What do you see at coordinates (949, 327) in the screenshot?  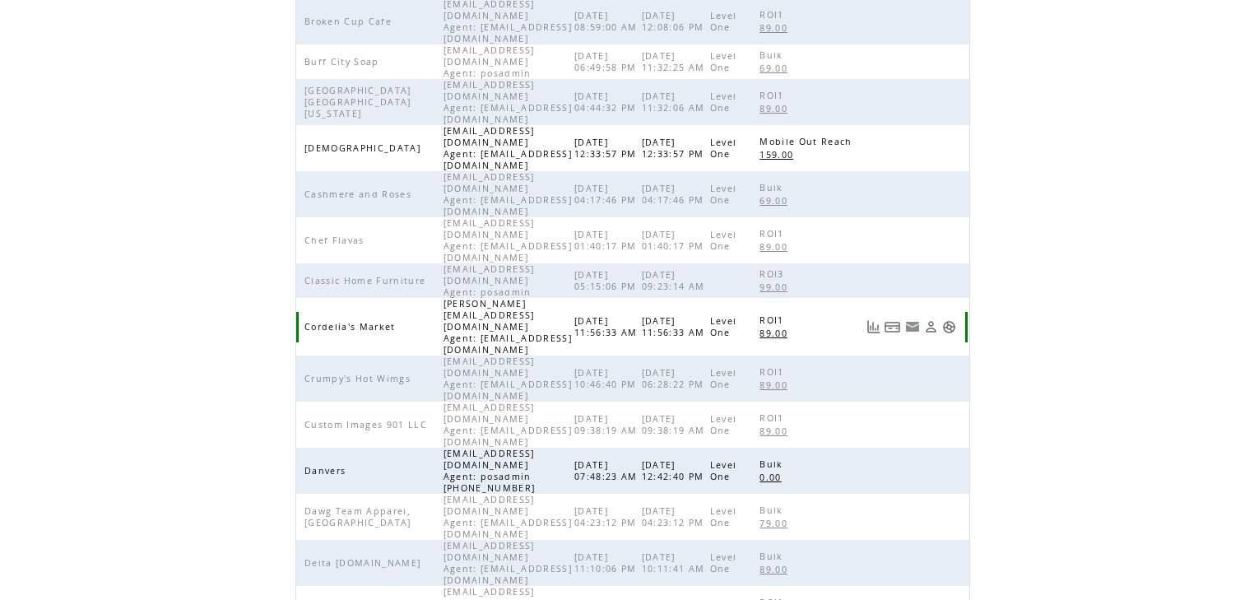 I see `a: Support` at bounding box center [949, 327].